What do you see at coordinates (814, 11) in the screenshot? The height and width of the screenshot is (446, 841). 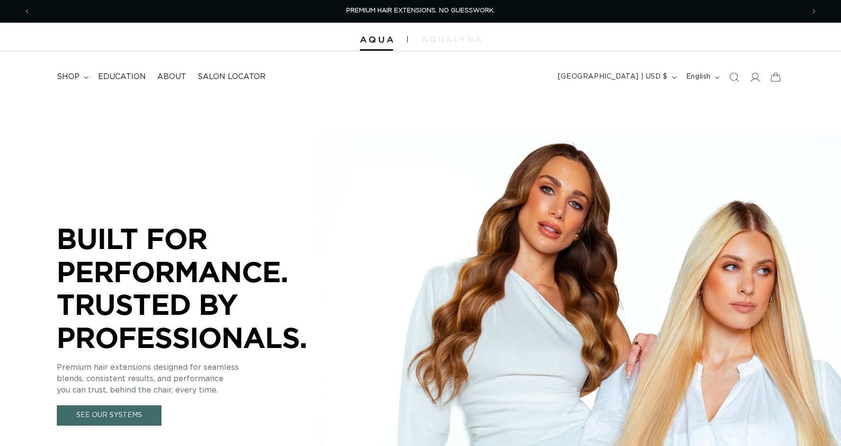 I see `button: Next announcement` at bounding box center [814, 11].